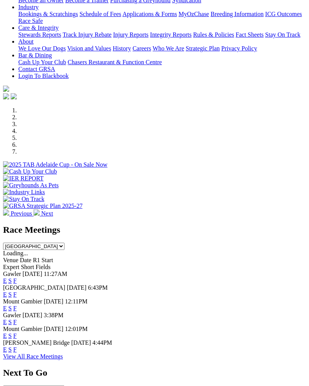  I want to click on span: Loading..., so click(15, 253).